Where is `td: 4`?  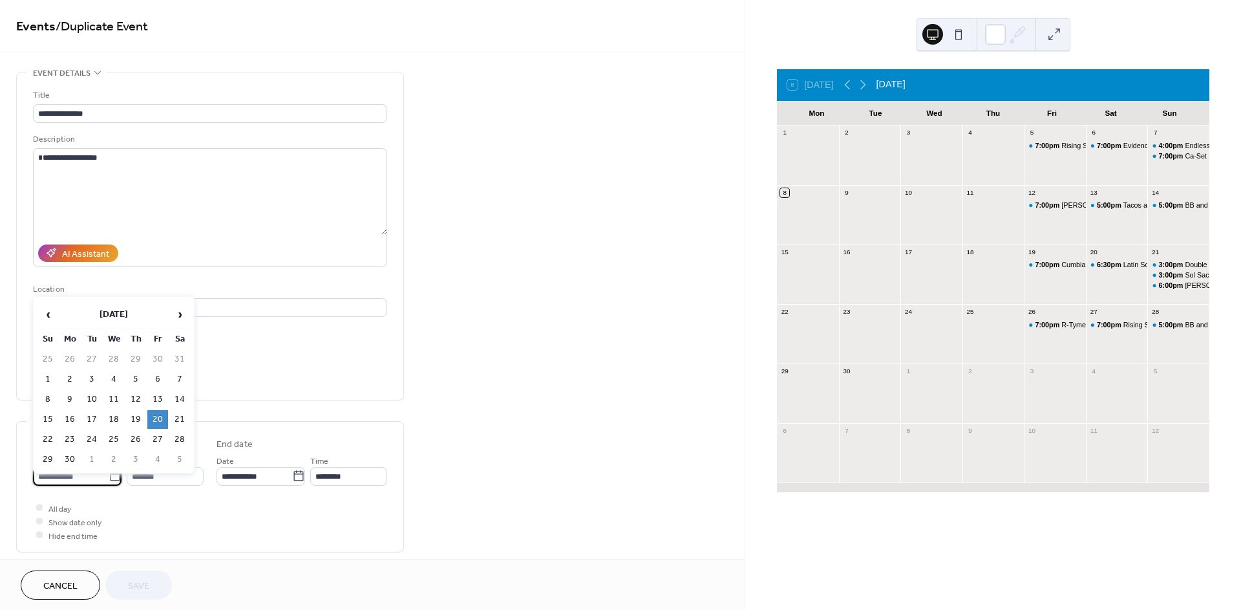
td: 4 is located at coordinates (158, 459).